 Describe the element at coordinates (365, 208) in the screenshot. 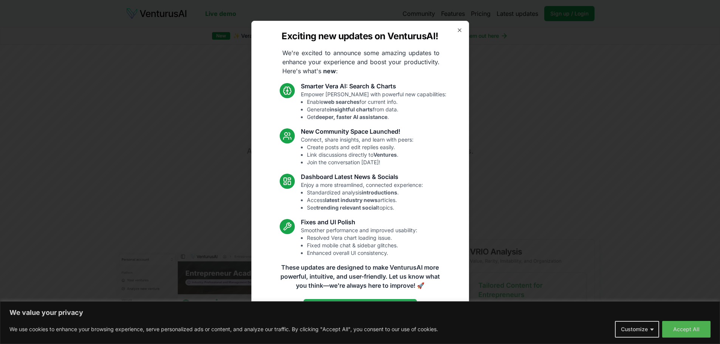

I see `li: See topics.` at that location.